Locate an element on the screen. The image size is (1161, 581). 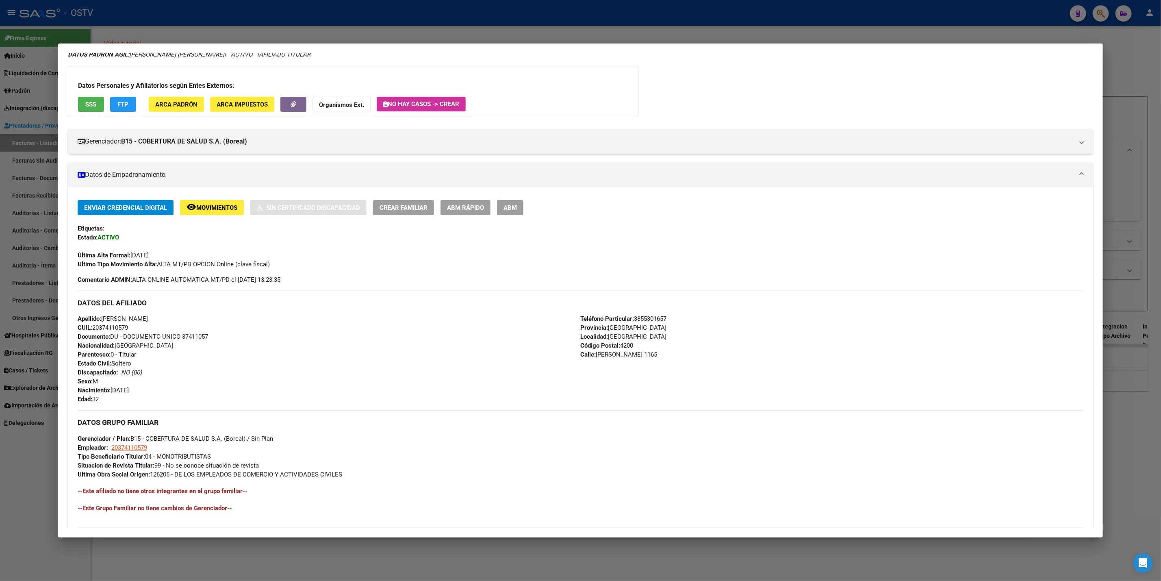
mat-panel-title: Gerenciador: is located at coordinates (576, 141).